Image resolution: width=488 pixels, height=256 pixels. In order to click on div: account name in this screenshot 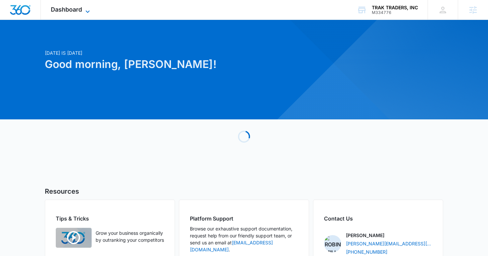, I will do `click(395, 8)`.